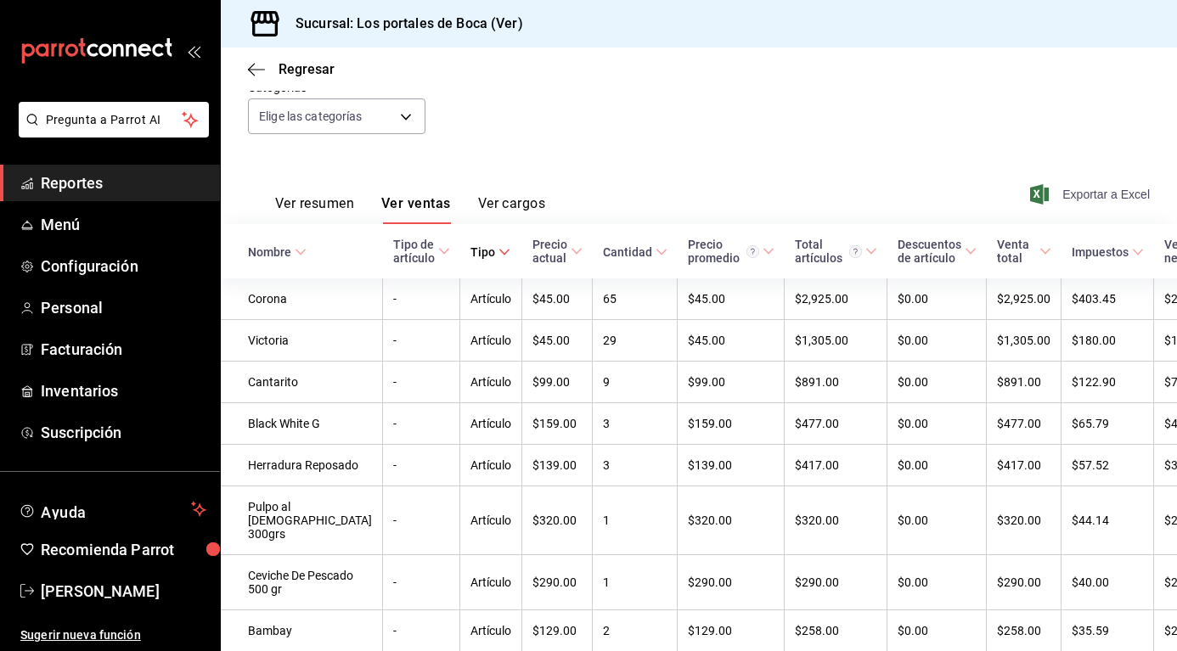 This screenshot has width=1177, height=651. I want to click on span: Facturación, so click(123, 349).